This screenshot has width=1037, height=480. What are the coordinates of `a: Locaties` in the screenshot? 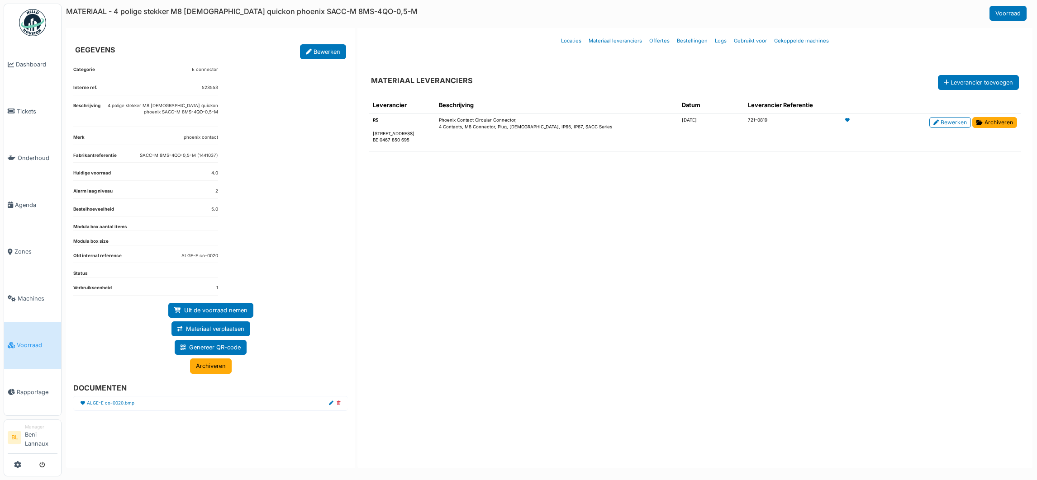 It's located at (571, 41).